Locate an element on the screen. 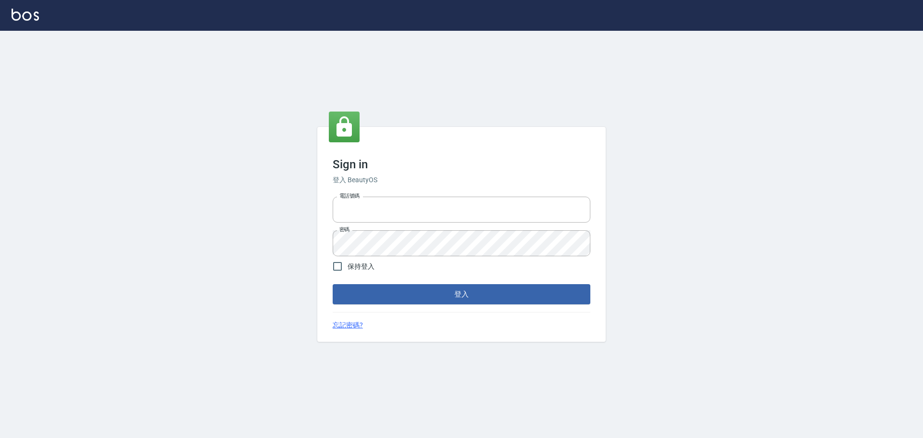 This screenshot has height=438, width=923. button: 登入 is located at coordinates (461, 294).